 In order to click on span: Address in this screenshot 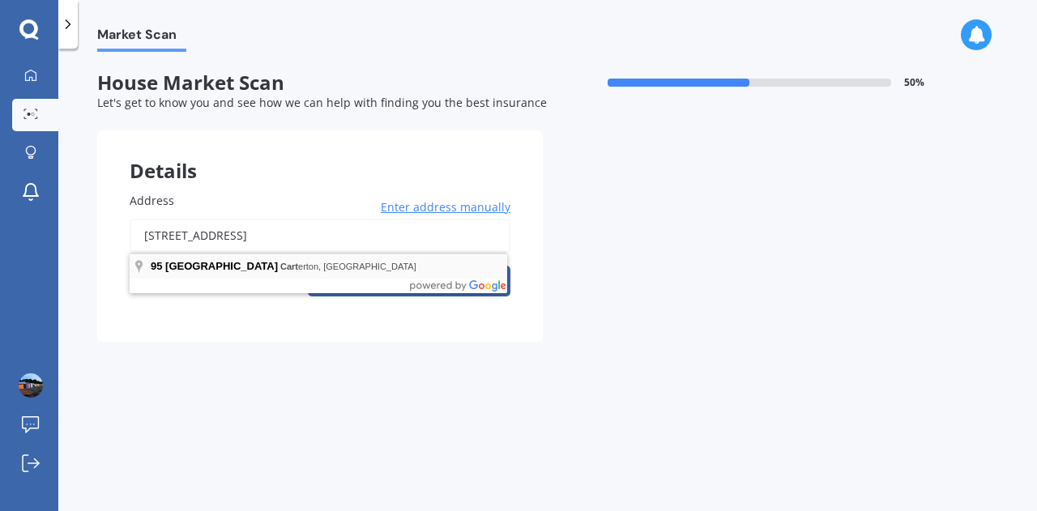, I will do `click(151, 200)`.